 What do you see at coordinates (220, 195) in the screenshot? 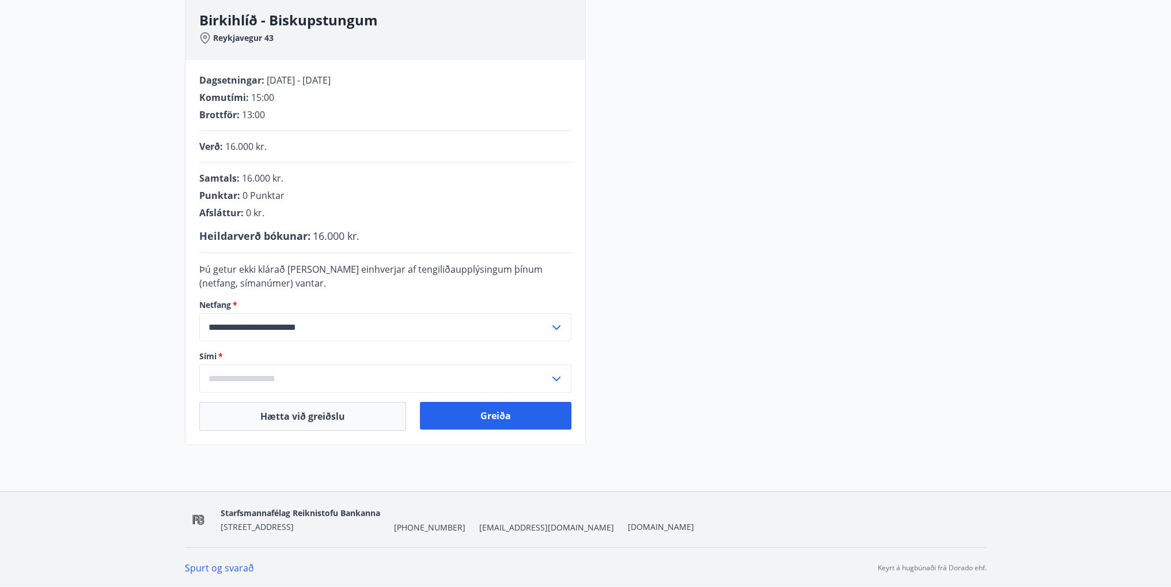
I see `span: Punktar :` at bounding box center [220, 195].